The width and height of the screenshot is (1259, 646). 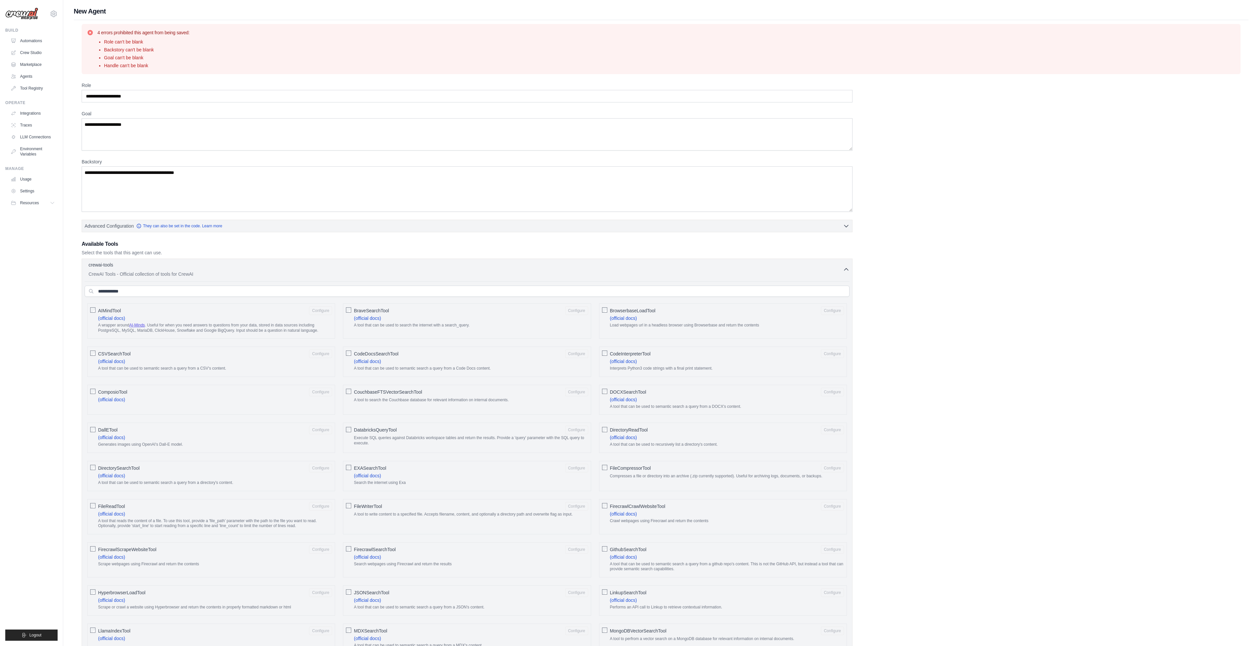 I want to click on span: EXASearchTool, so click(x=370, y=468).